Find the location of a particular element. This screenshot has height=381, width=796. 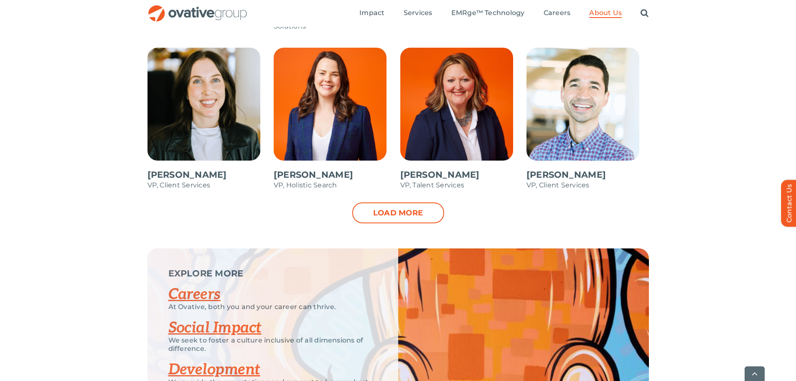

a: Services is located at coordinates (418, 13).